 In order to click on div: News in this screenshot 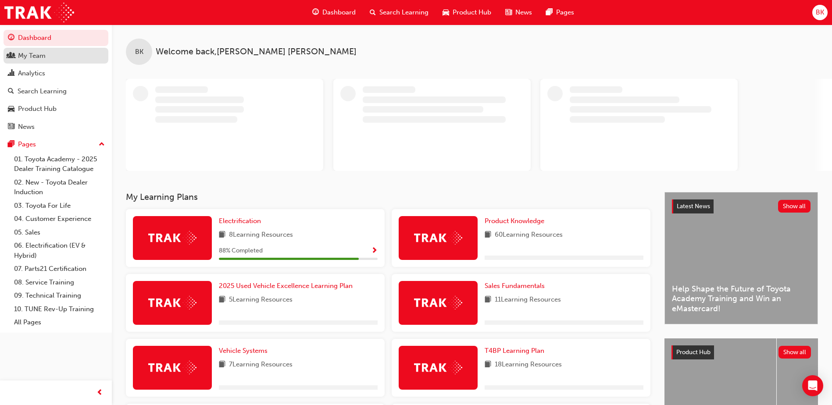, I will do `click(26, 127)`.